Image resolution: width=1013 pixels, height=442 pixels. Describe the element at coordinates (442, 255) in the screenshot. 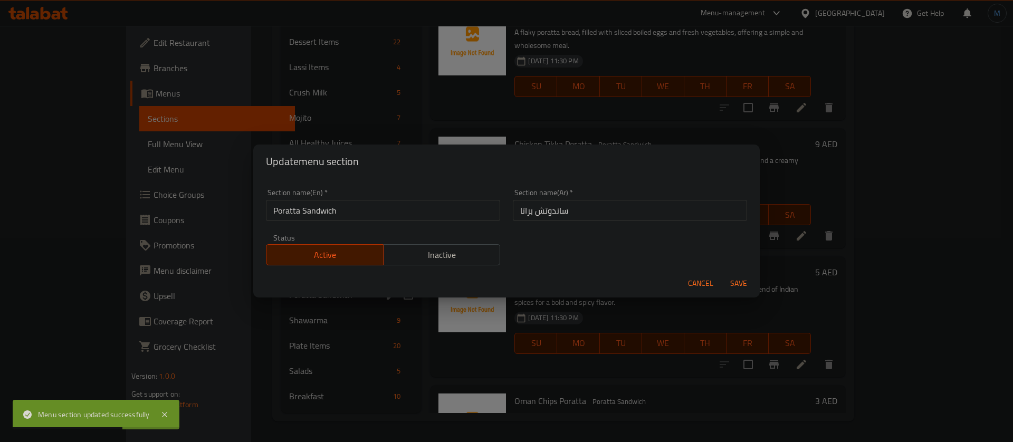

I see `span: Inactive` at that location.